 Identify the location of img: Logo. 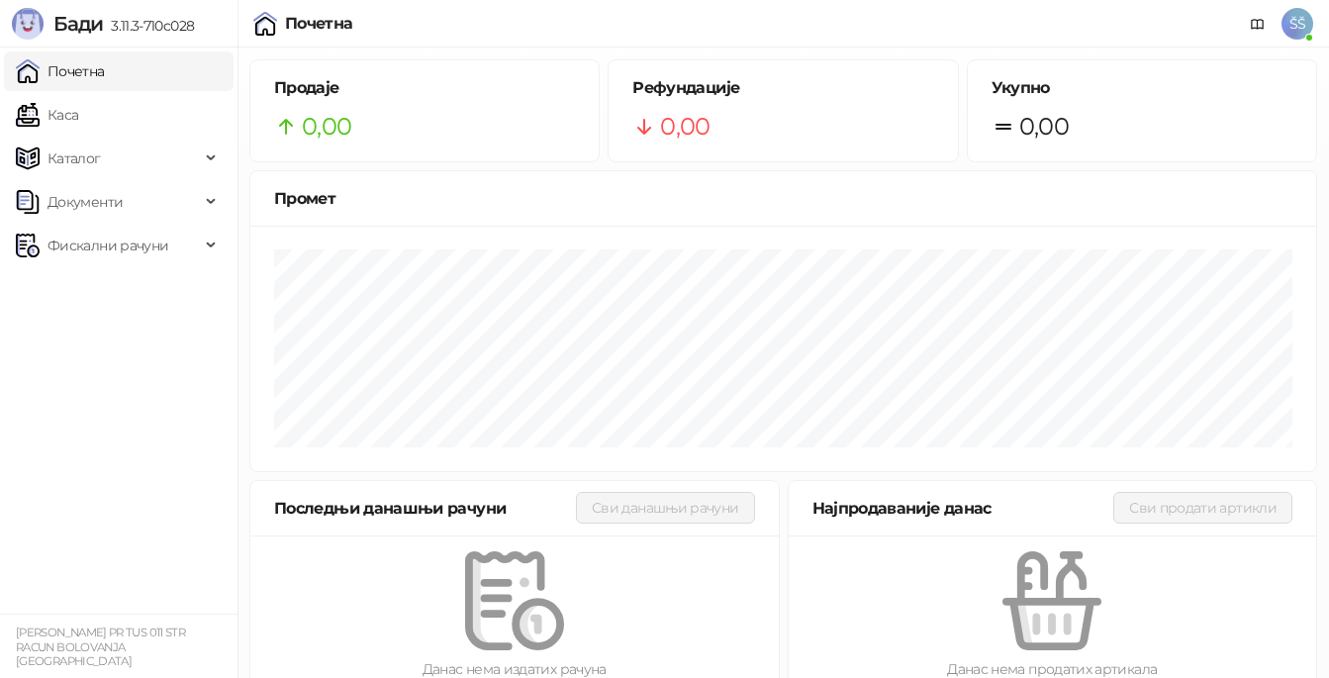
(28, 24).